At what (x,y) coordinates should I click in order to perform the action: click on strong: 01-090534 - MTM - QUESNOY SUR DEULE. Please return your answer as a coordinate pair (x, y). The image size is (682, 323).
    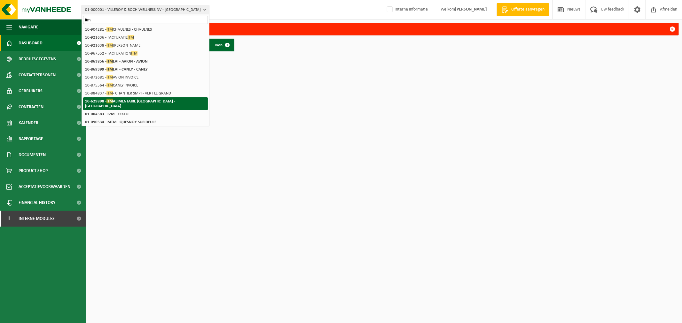
    Looking at the image, I should click on (120, 122).